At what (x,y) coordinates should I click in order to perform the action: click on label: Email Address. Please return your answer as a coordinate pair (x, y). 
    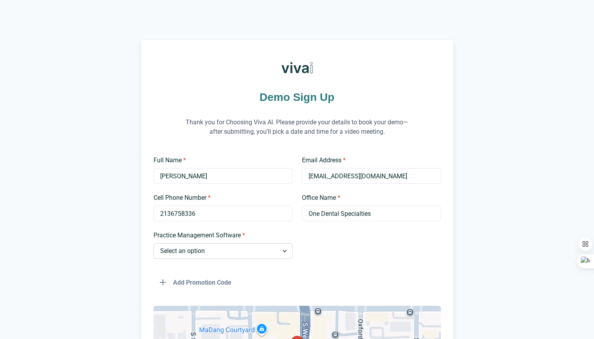
    Looking at the image, I should click on (369, 160).